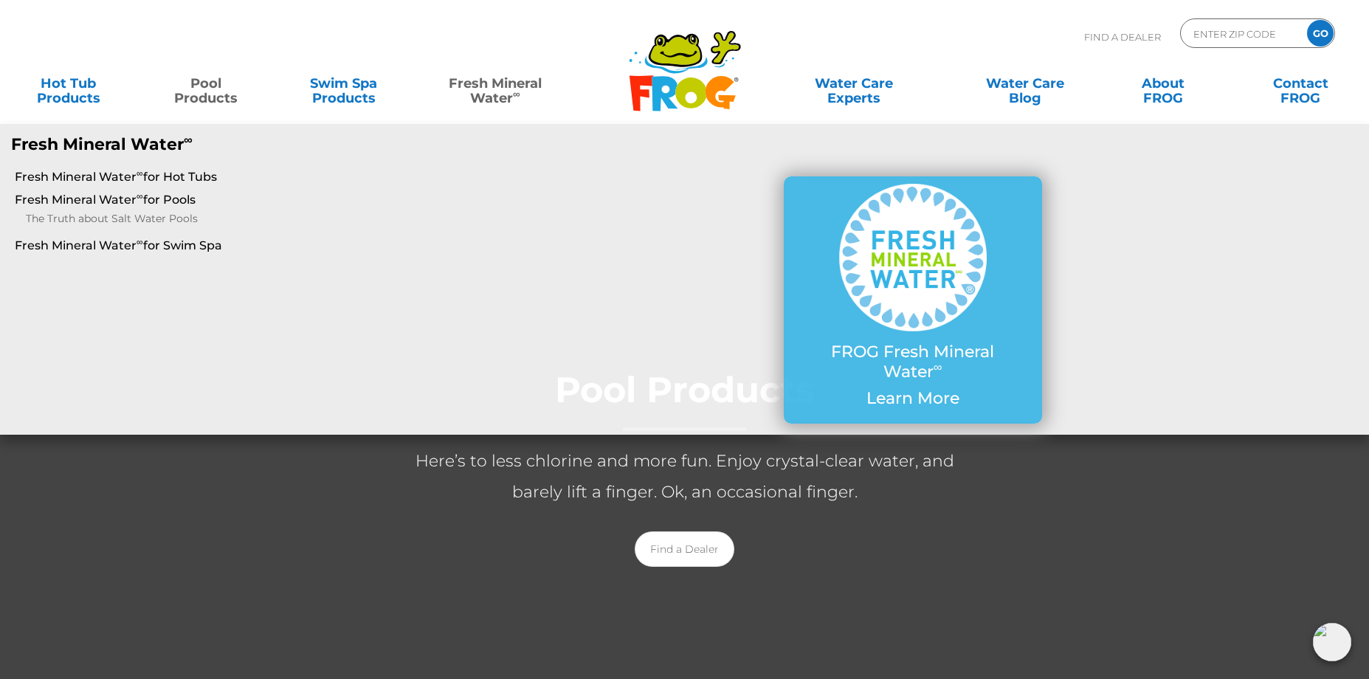  Describe the element at coordinates (1122, 37) in the screenshot. I see `p: Find A Dealer` at that location.